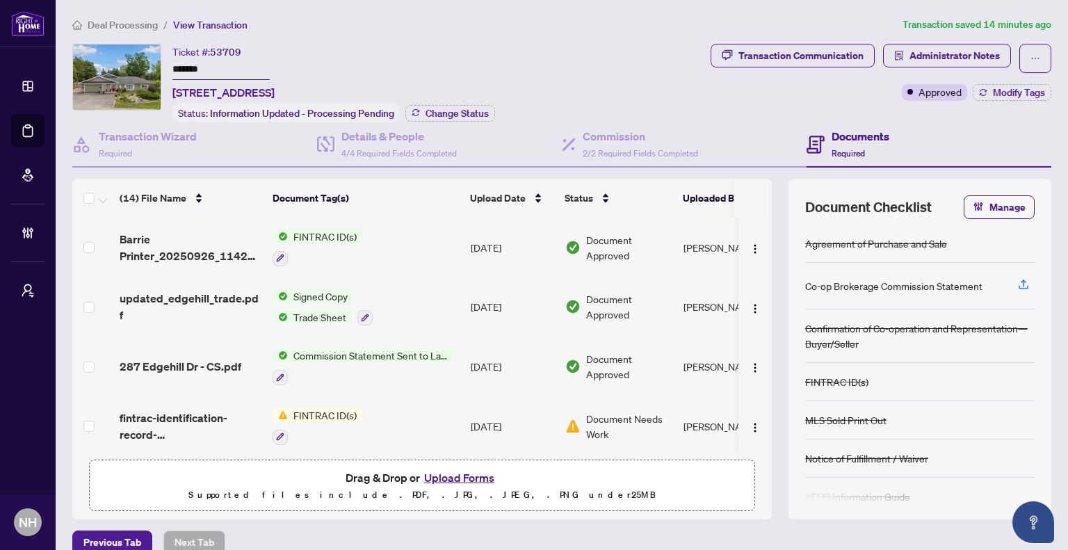  Describe the element at coordinates (1034, 522) in the screenshot. I see `button: Open asap` at that location.